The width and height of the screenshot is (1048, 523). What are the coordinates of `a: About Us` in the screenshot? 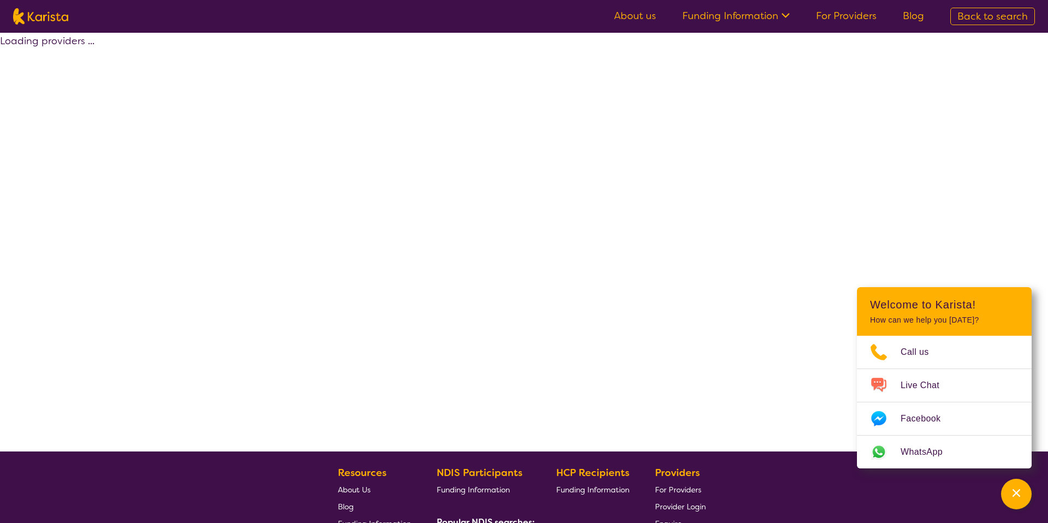 It's located at (374, 489).